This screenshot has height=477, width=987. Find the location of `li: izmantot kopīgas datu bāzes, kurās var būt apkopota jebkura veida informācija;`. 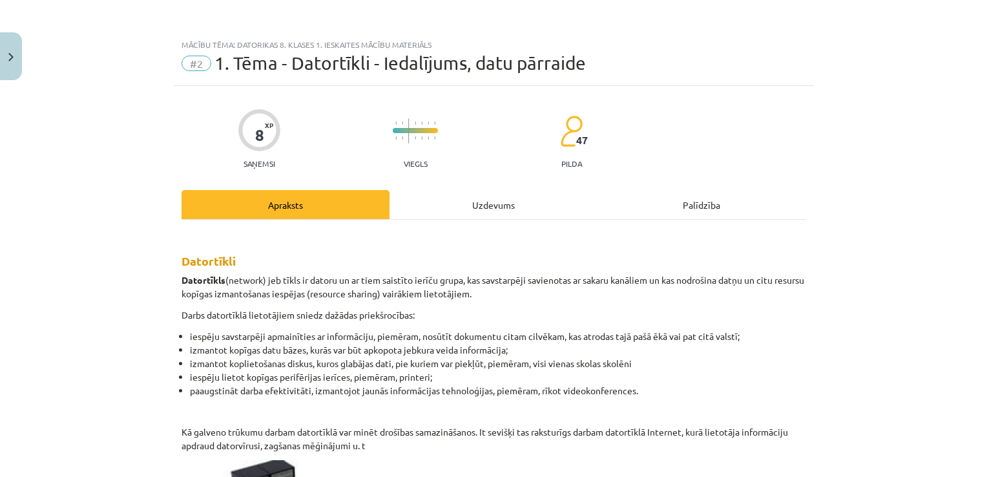

li: izmantot kopīgas datu bāzes, kurās var būt apkopota jebkura veida informācija; is located at coordinates (497, 349).